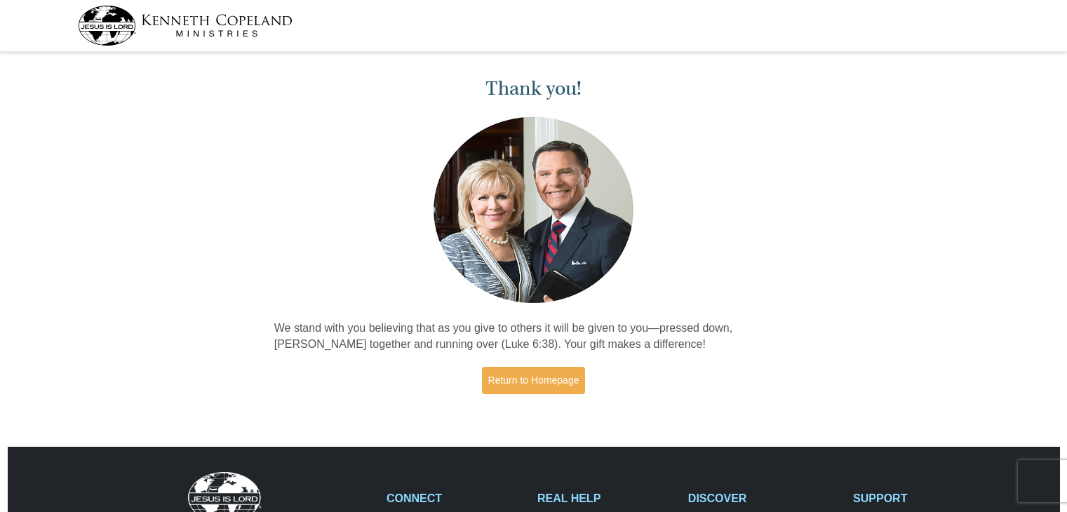 This screenshot has height=512, width=1067. I want to click on h2: CONNECT, so click(455, 498).